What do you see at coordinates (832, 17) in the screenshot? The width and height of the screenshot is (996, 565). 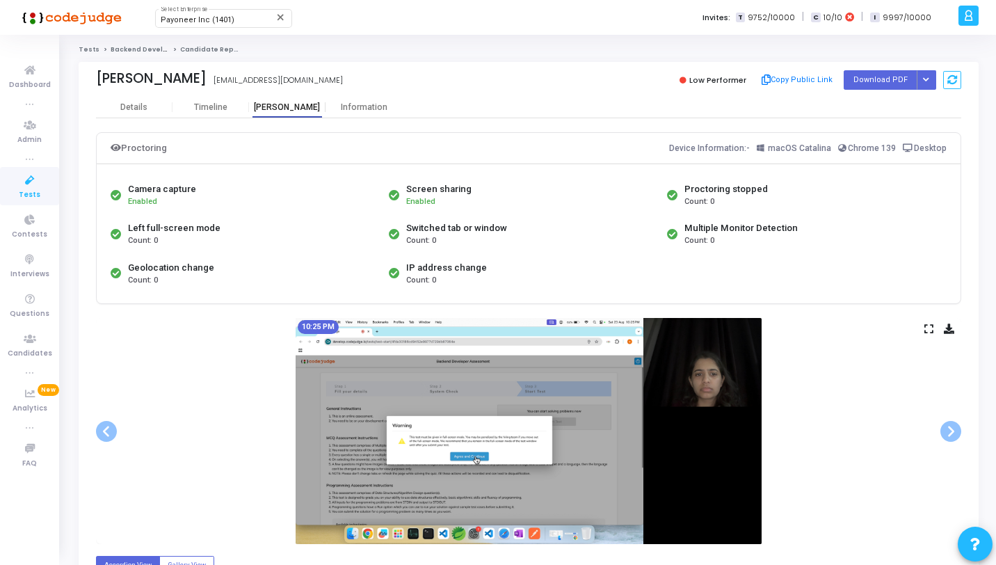 I see `span: 10/10` at bounding box center [832, 17].